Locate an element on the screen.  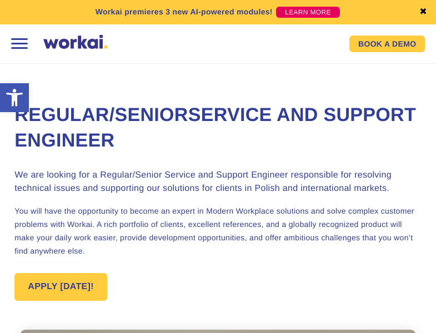
span: Service and Support Engineer is located at coordinates (215, 128).